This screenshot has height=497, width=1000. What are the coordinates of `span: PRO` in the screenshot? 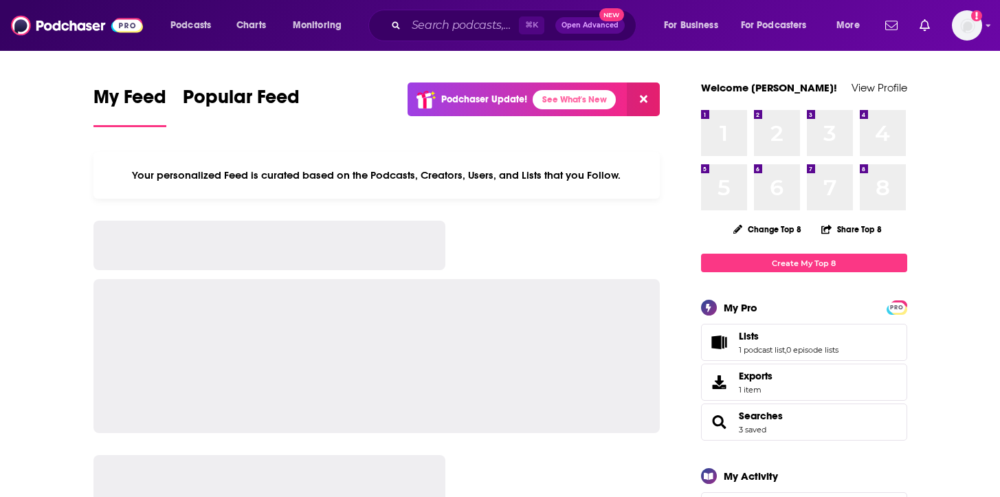 It's located at (897, 307).